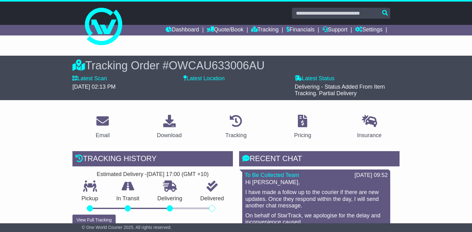 This screenshot has width=472, height=232. I want to click on div: Download, so click(169, 135).